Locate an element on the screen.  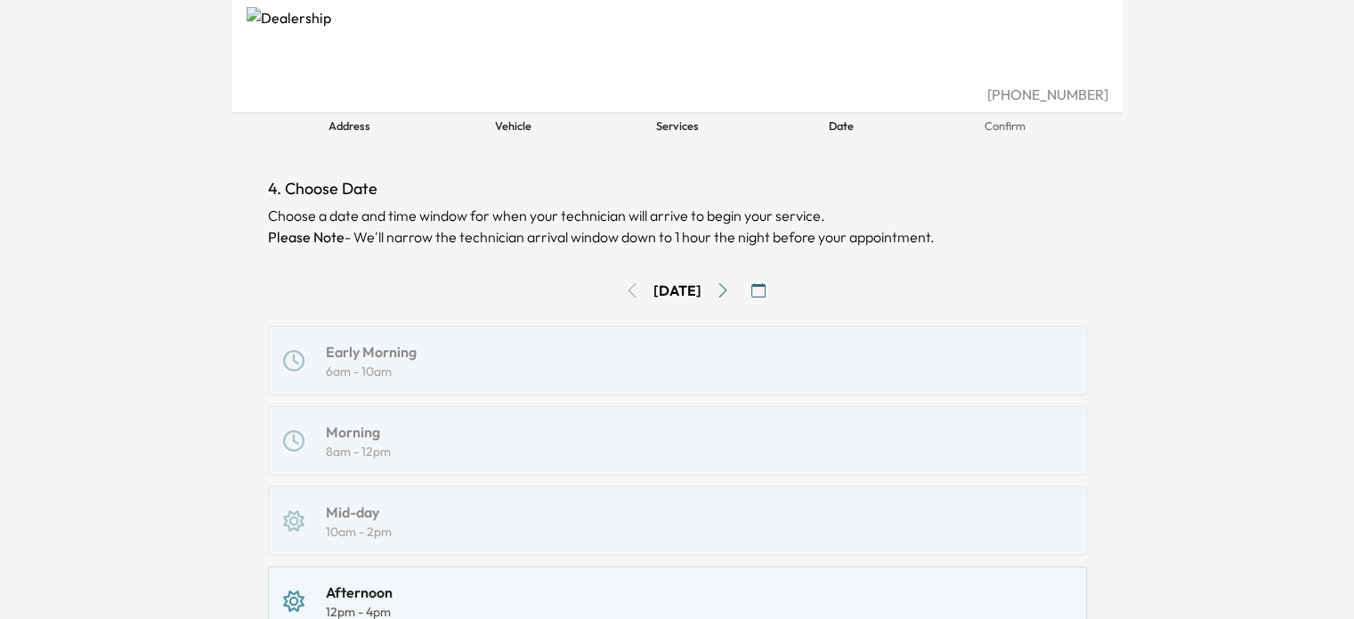
span: Services is located at coordinates (677, 125).